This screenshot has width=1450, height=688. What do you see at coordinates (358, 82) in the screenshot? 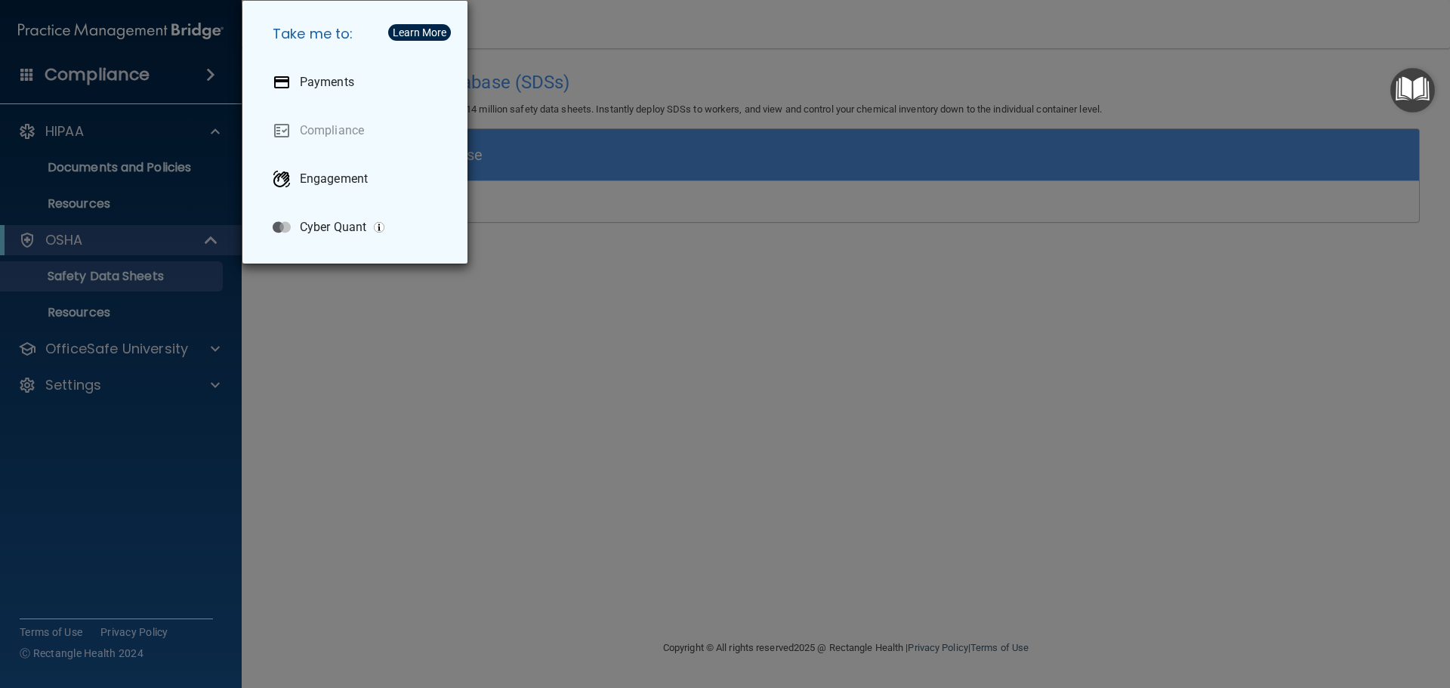
I see `a: Payments` at bounding box center [358, 82].